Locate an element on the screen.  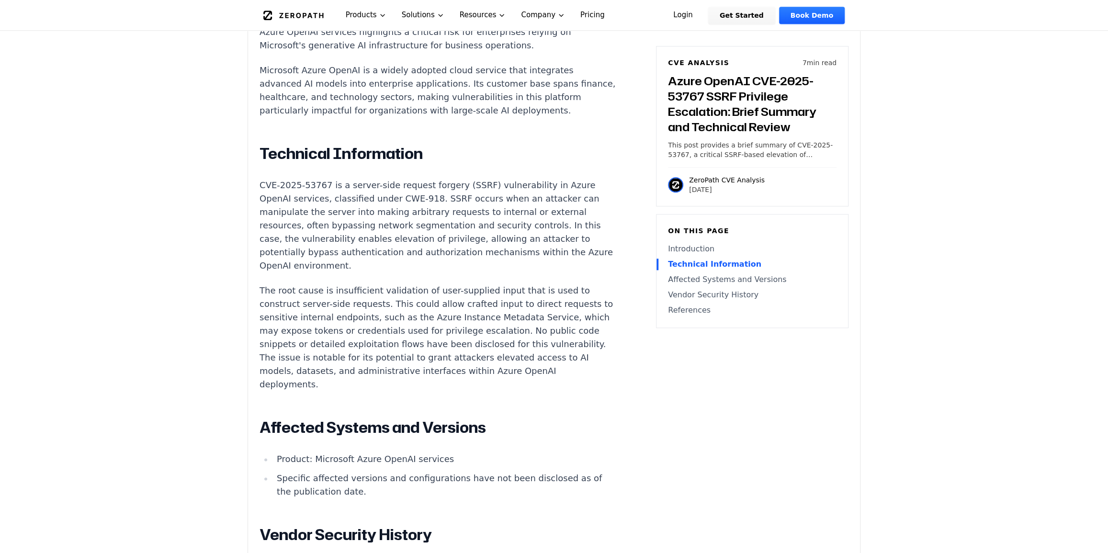
p: This post provides a brief summary of CVE-2025-53767, a critical SSRF-based elevation of privileg... is located at coordinates (752, 150).